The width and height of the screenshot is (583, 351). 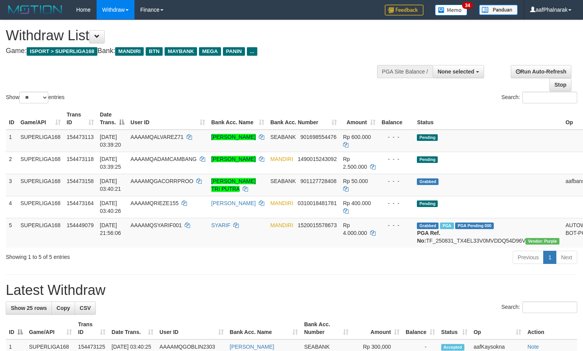 I want to click on span: MEGA, so click(x=210, y=51).